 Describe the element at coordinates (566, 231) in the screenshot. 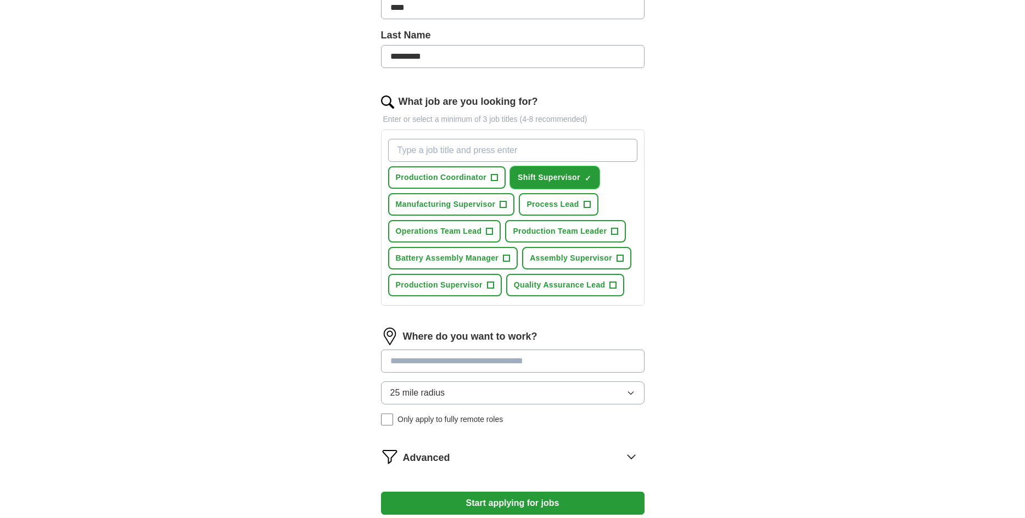

I see `button: Production Team Leader` at that location.